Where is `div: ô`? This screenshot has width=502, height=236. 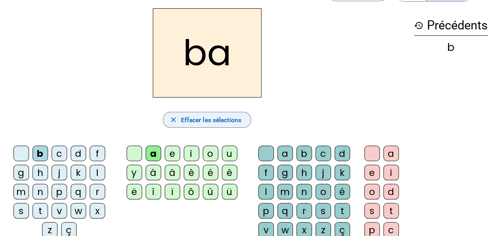
div: ô is located at coordinates (191, 191).